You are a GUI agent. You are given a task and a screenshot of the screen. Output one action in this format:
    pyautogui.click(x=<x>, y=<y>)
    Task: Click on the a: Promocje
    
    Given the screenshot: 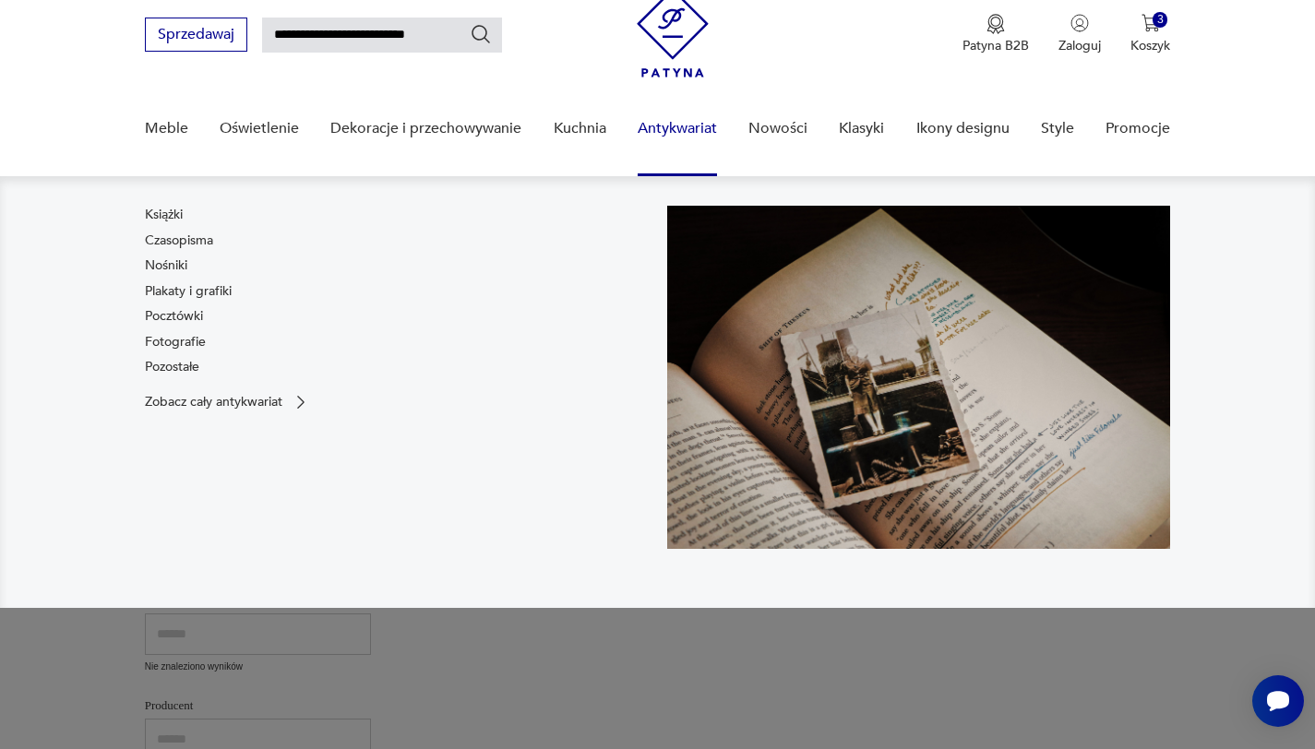 What is the action you would take?
    pyautogui.click(x=1138, y=128)
    